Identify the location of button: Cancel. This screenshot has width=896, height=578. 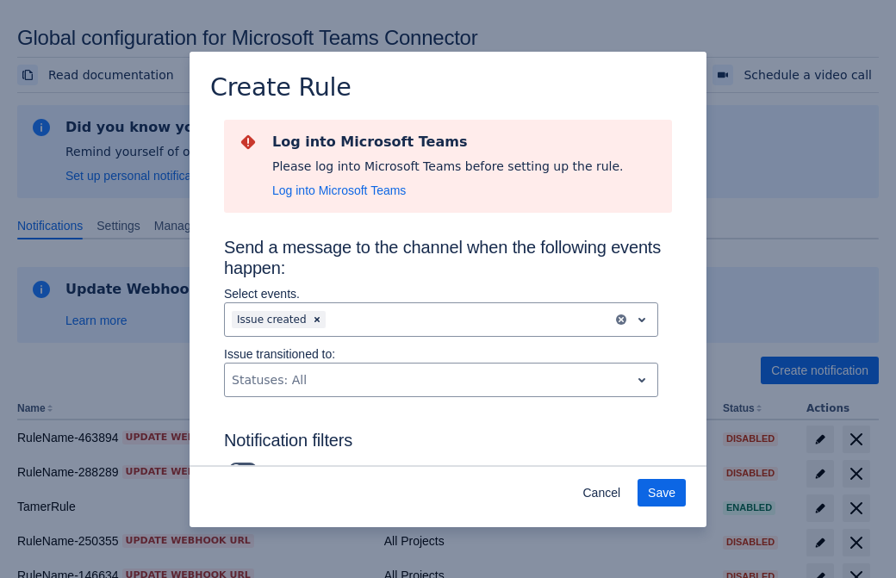
(601, 493).